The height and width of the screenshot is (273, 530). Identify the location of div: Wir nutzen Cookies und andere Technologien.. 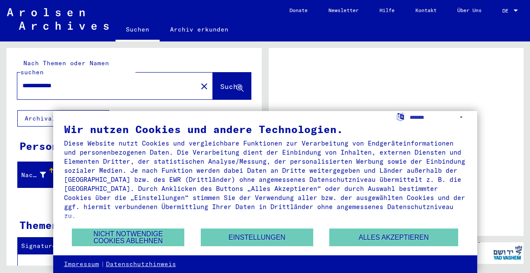
(265, 129).